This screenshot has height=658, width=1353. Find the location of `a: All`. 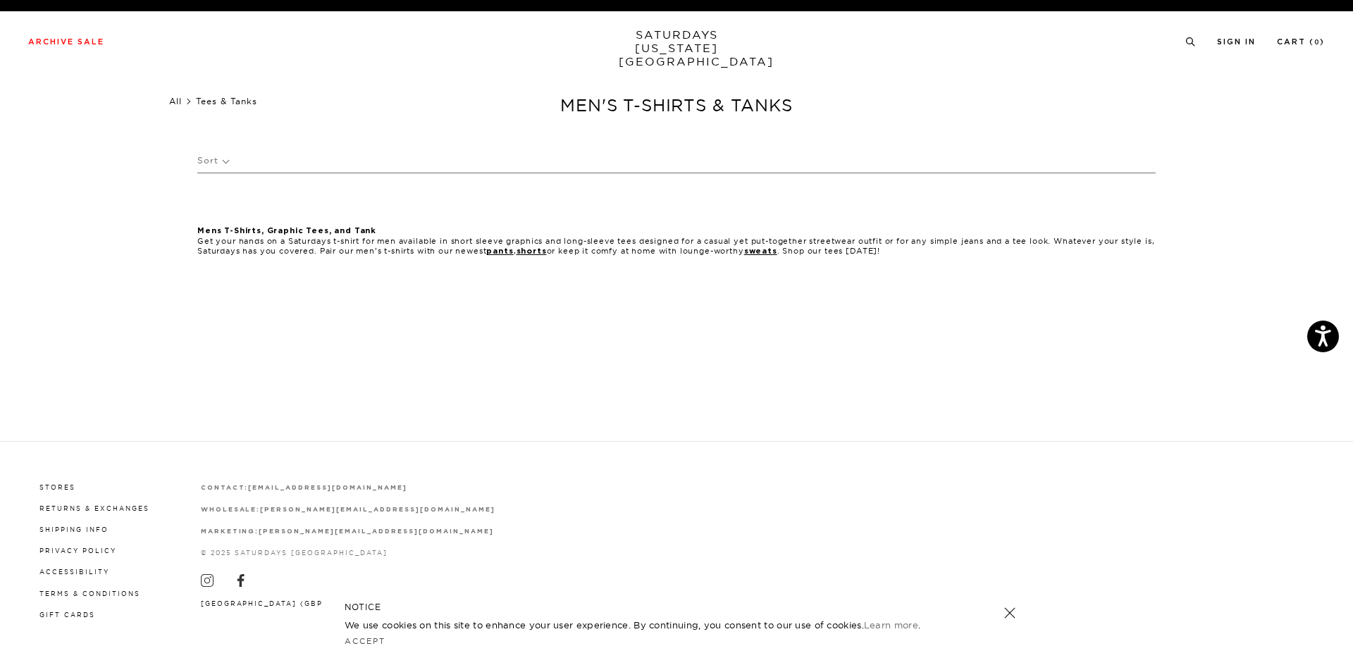

a: All is located at coordinates (175, 101).